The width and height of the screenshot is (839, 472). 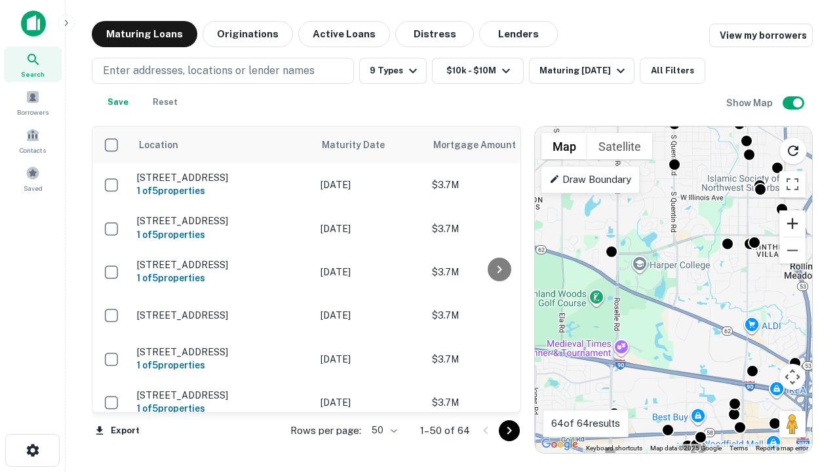 What do you see at coordinates (509, 430) in the screenshot?
I see `button: Go to next page` at bounding box center [509, 430].